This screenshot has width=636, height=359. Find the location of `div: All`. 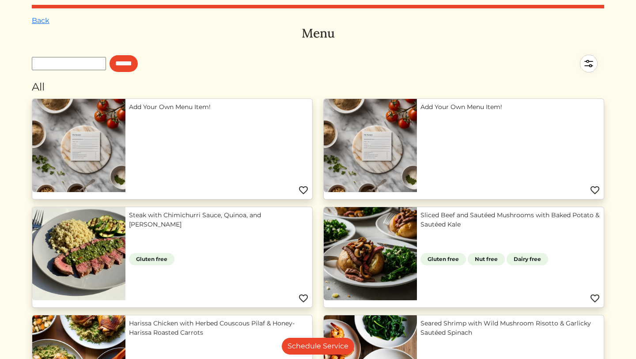

div: All is located at coordinates (318, 87).